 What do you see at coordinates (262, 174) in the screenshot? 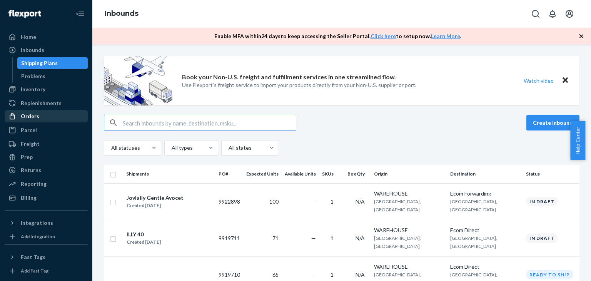
I see `th: Expected Units` at bounding box center [262, 174].